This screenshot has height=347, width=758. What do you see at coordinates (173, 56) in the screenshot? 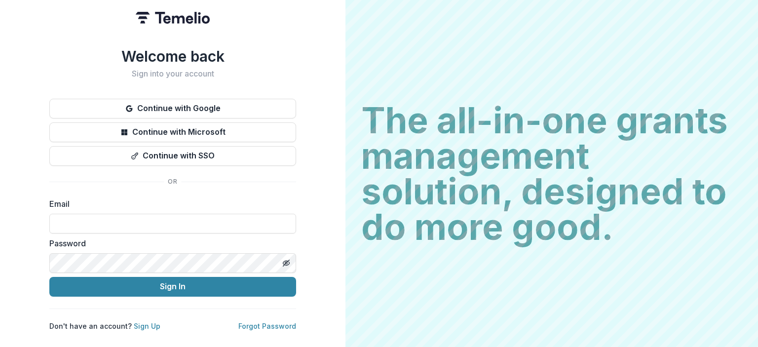
I see `h1: Welcome back` at bounding box center [173, 56].